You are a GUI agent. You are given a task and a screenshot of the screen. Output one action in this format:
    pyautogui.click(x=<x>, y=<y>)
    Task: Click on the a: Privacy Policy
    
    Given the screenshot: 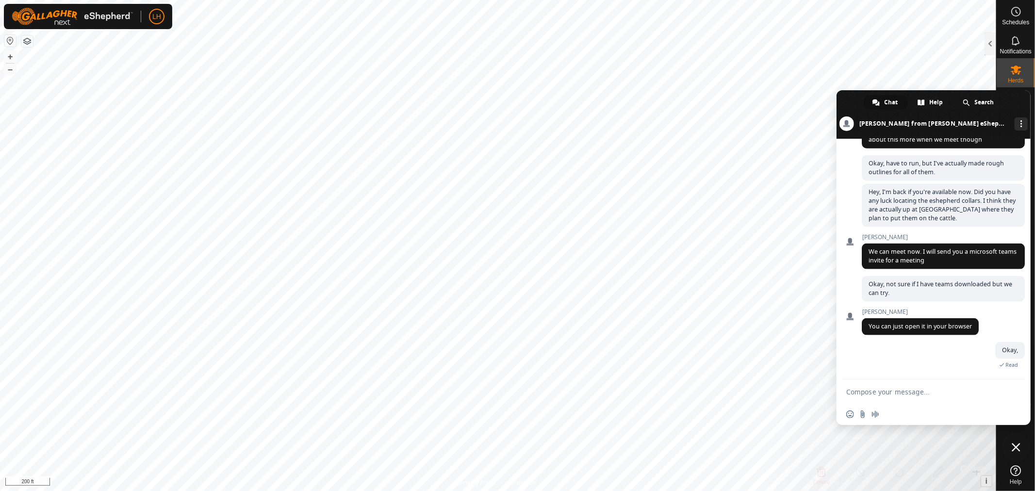 What is the action you would take?
    pyautogui.click(x=477, y=483)
    